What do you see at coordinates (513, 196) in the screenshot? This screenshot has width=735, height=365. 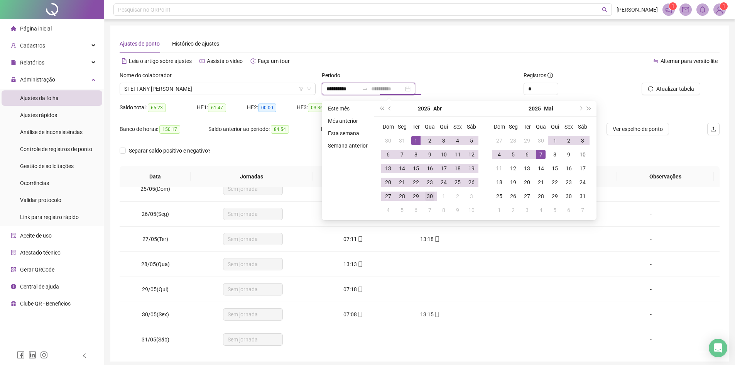 I see `div: 26` at bounding box center [513, 196].